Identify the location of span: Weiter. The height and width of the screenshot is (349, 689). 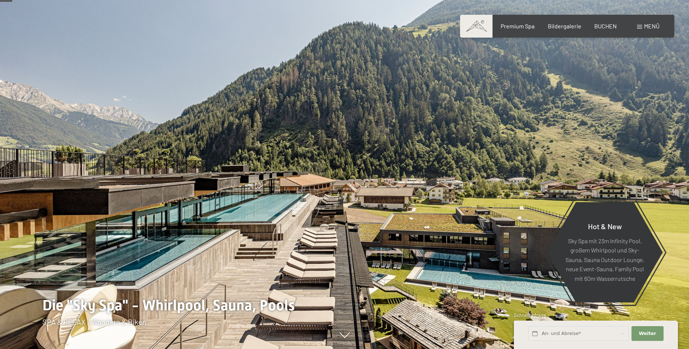
(647, 334).